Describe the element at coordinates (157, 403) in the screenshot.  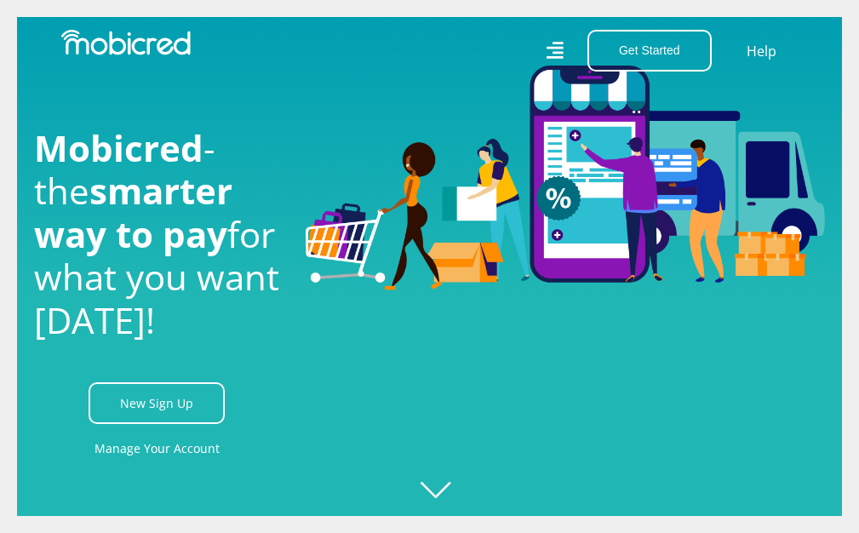
I see `a: New Sign Up` at that location.